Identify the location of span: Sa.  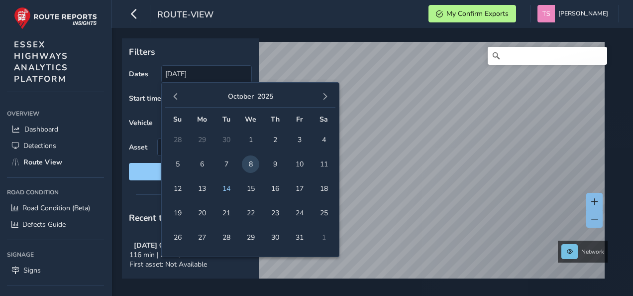
(324, 119).